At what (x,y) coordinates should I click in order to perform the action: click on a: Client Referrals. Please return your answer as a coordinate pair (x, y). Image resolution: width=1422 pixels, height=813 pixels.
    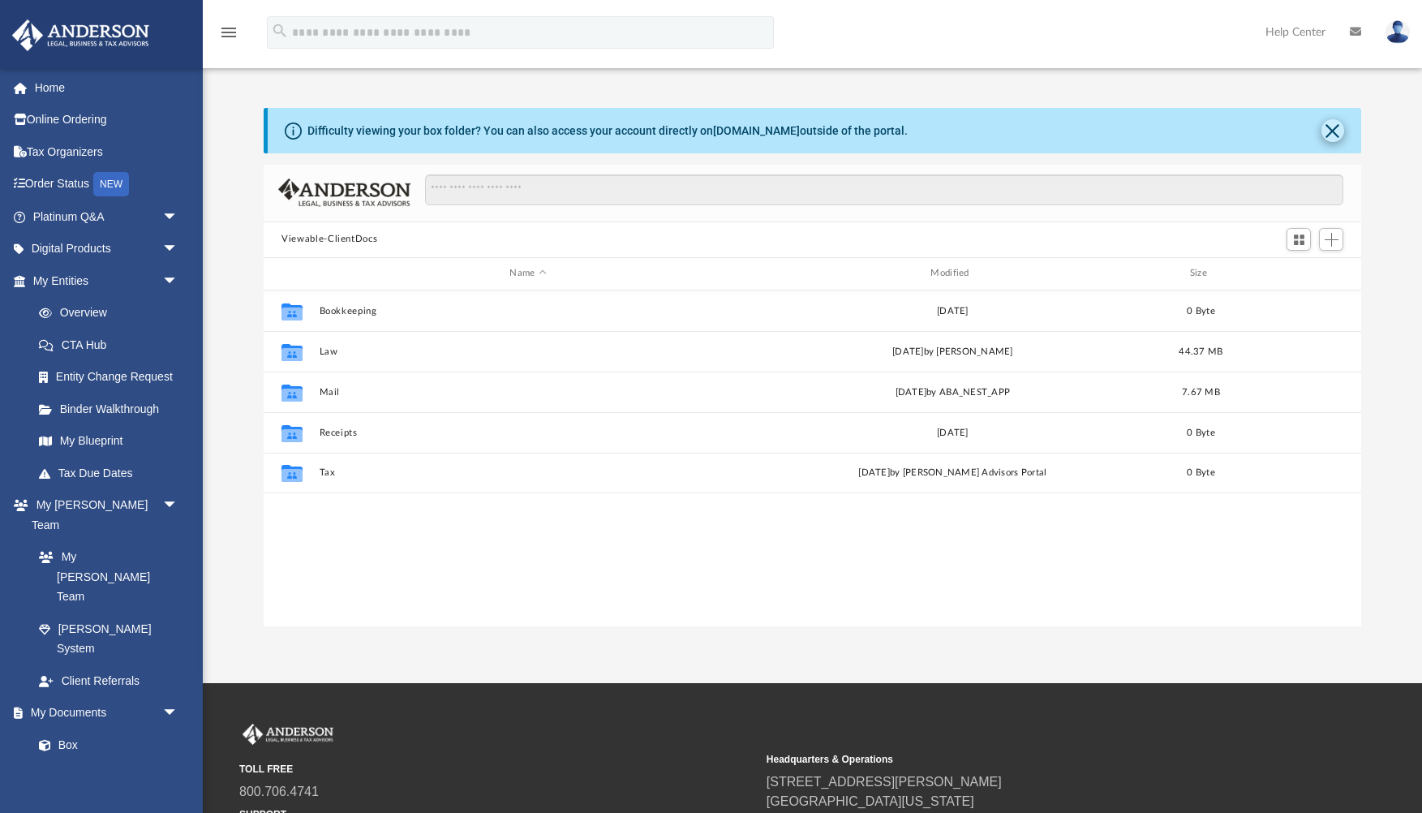
    Looking at the image, I should click on (109, 681).